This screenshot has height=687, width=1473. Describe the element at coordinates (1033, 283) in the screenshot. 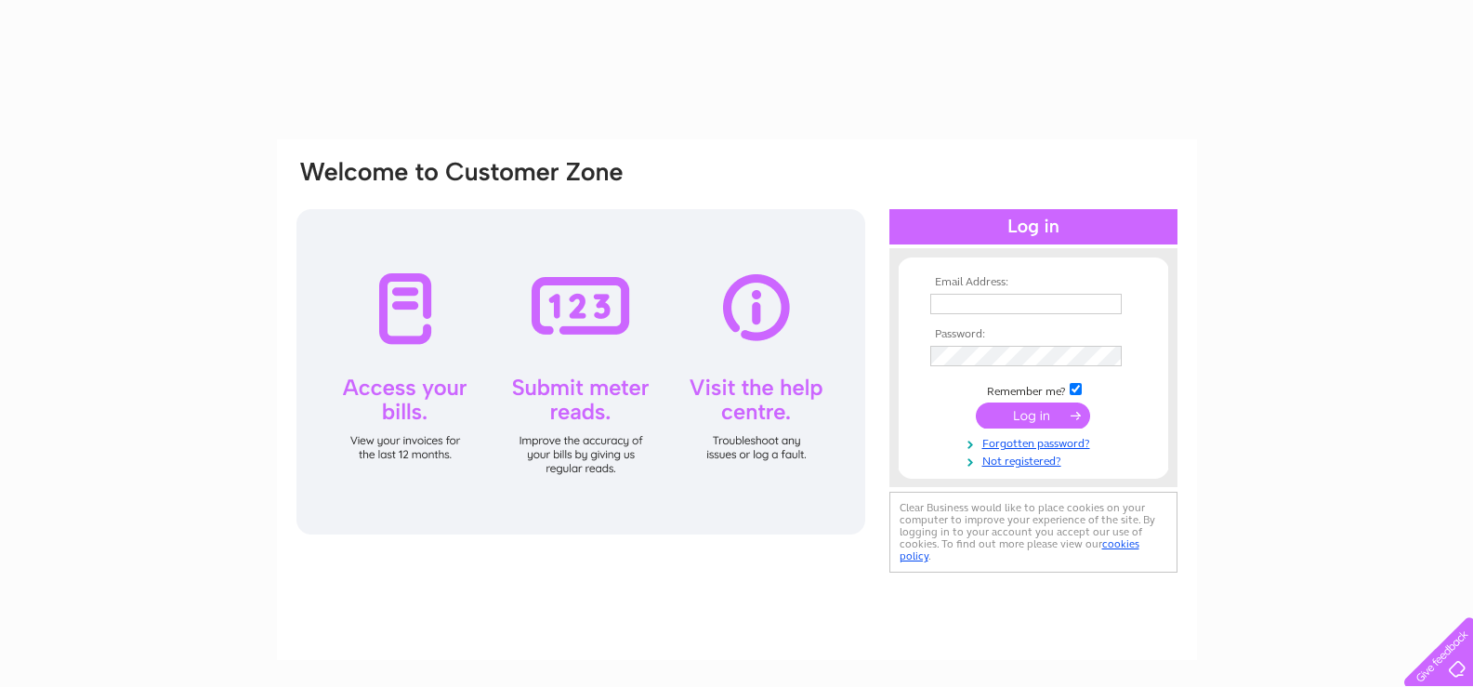

I see `th: Email Address:` at that location.